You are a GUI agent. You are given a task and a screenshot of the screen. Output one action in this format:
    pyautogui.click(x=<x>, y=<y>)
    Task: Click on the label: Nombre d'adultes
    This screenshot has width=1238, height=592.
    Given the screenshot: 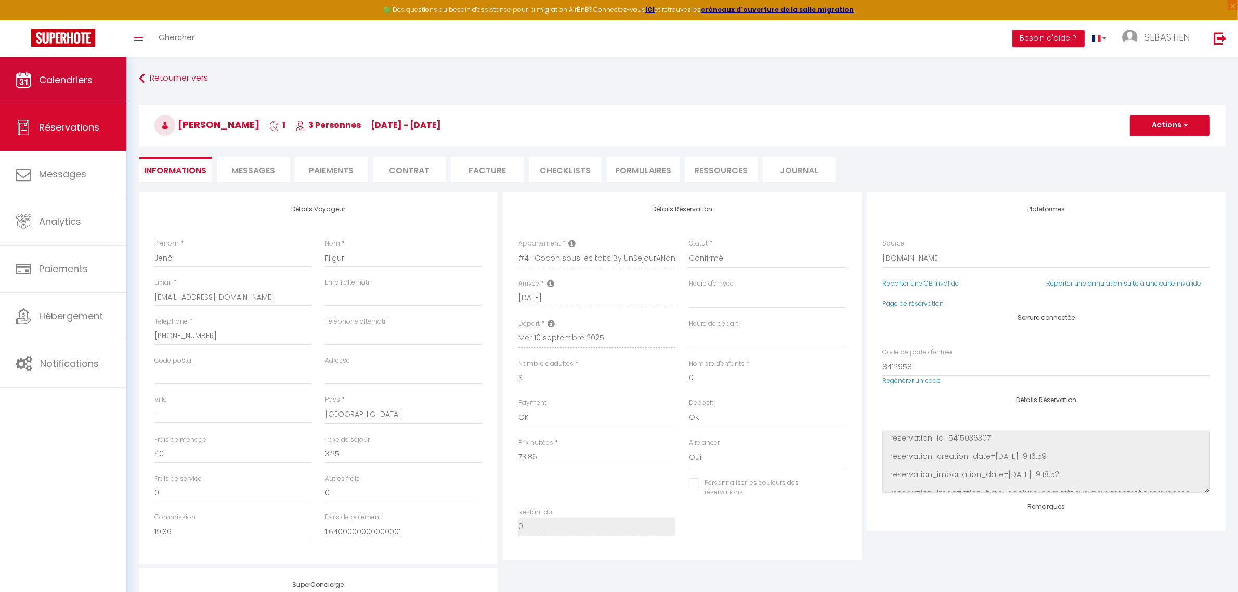 What is the action you would take?
    pyautogui.click(x=546, y=363)
    